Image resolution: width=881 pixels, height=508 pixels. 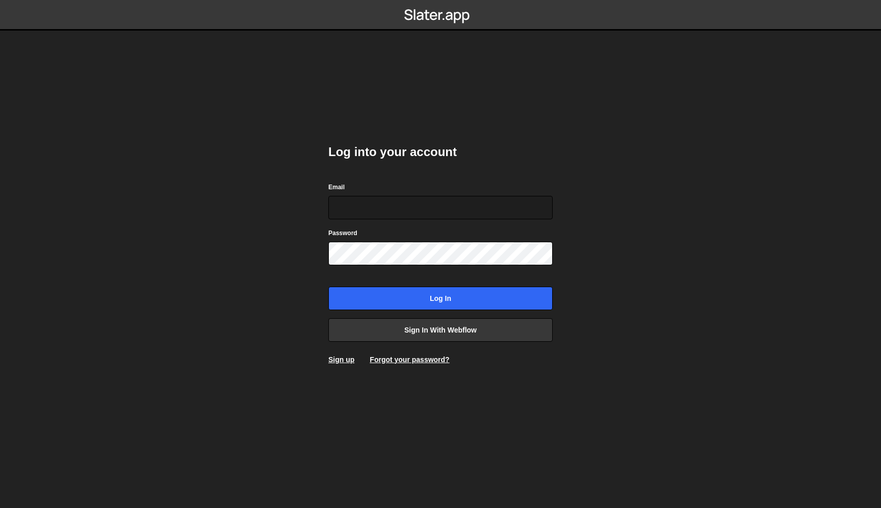 I want to click on h2: Log into your account, so click(x=441, y=152).